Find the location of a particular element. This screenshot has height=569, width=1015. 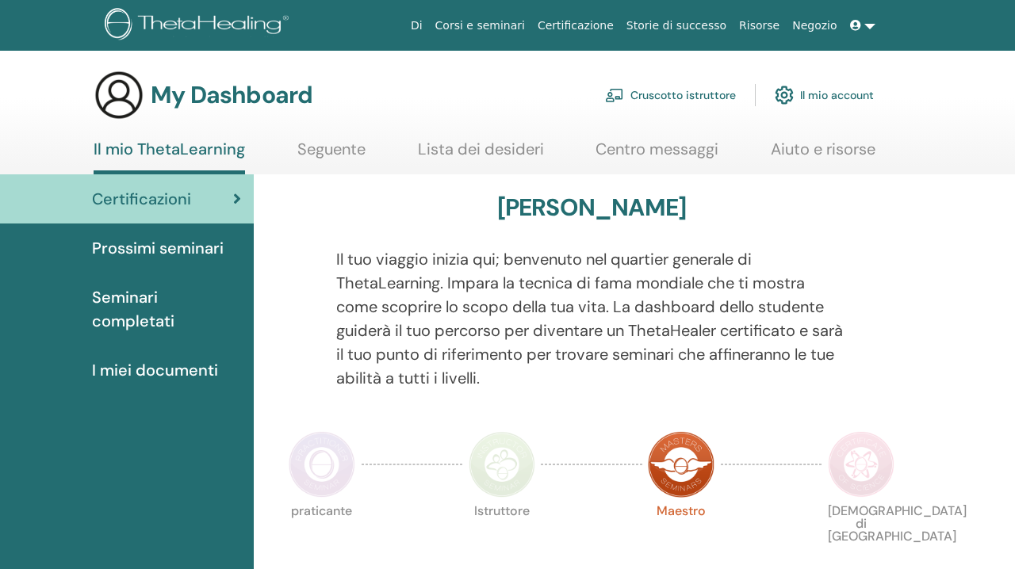

a: Di is located at coordinates (416, 25).